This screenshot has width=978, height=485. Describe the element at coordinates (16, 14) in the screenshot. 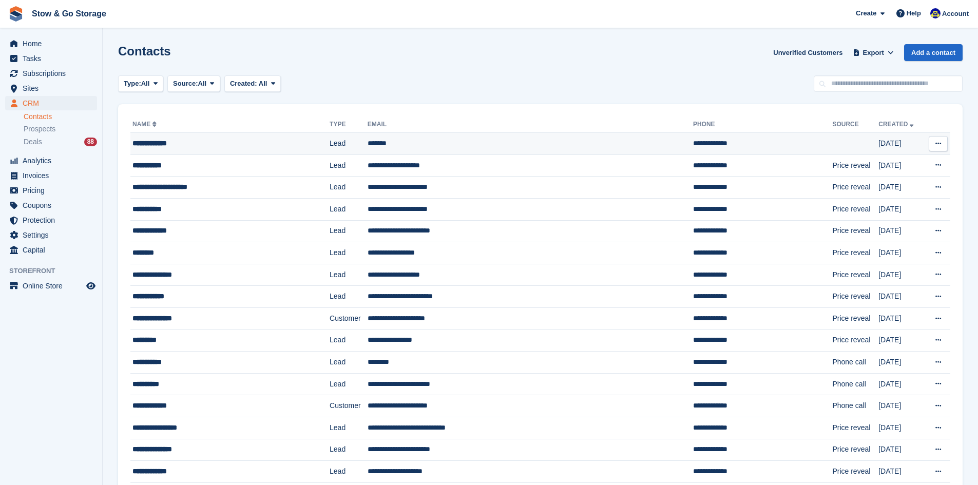

I see `img: stora-icon-8386f47178a22dfd0bd8f6a31ec36ba5ce8667c1dd55bd0f319d3a0aa187defe.svg` at that location.